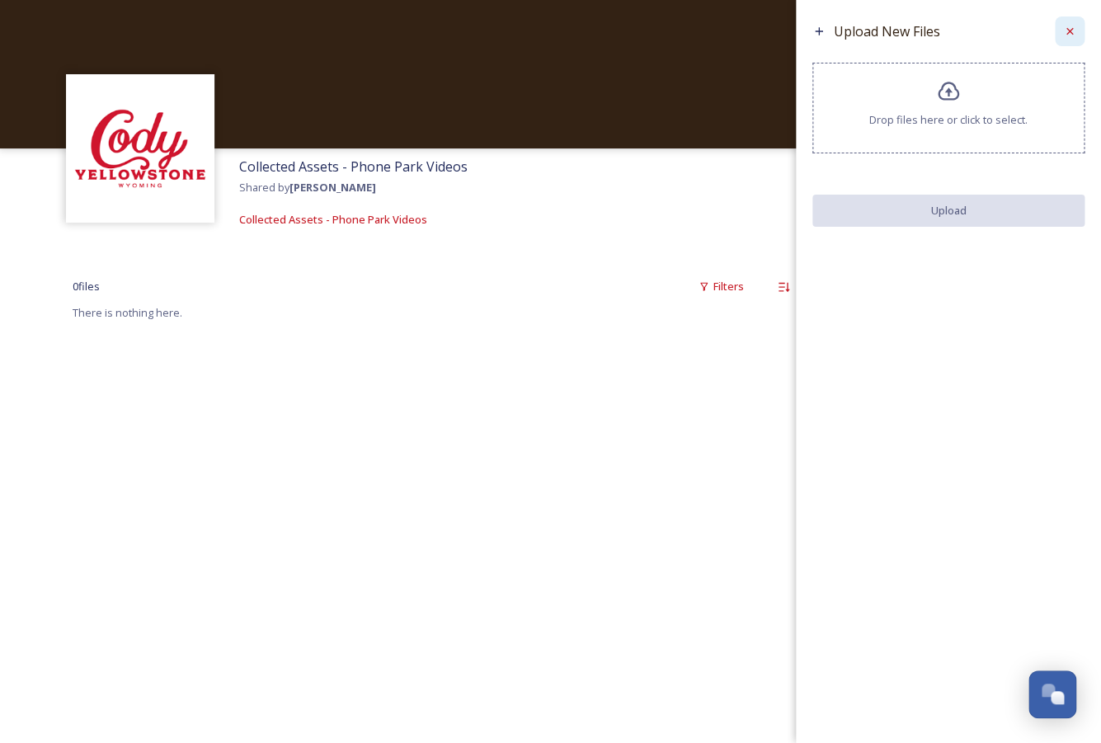  What do you see at coordinates (86, 286) in the screenshot?
I see `span: 0 file s` at bounding box center [86, 286].